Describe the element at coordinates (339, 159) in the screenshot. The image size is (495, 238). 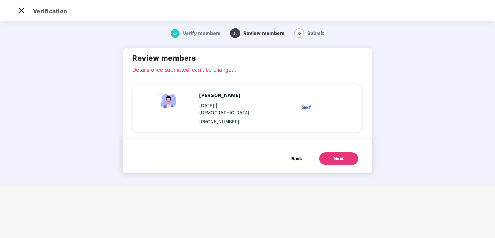
I see `button: Next` at that location.